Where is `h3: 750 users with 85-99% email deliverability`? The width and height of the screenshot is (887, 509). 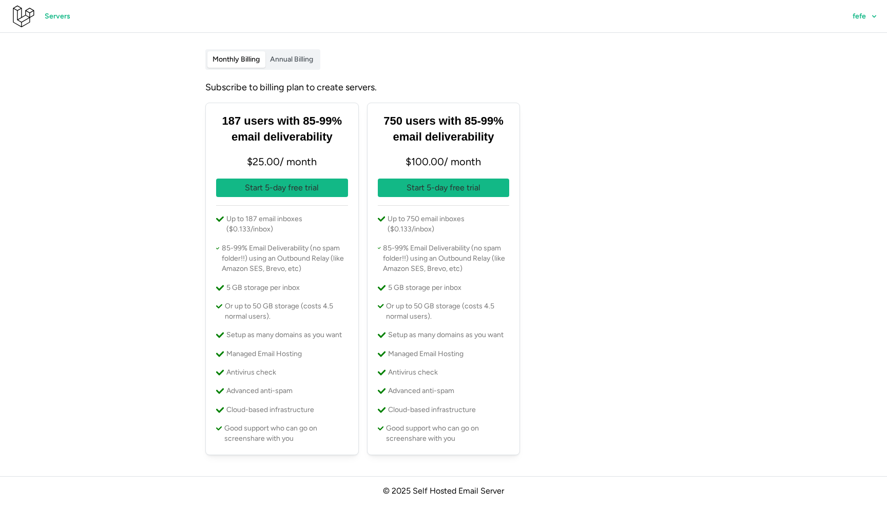
h3: 750 users with 85-99% email deliverability is located at coordinates (444, 129).